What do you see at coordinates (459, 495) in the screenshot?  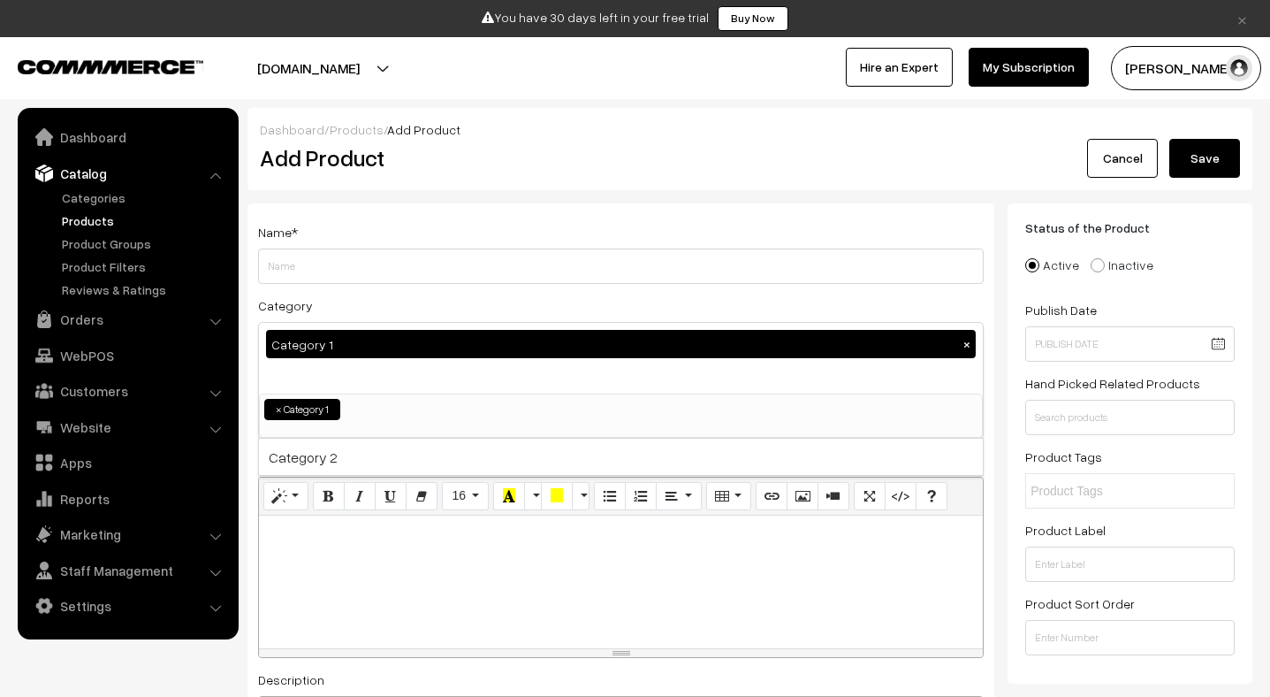 I see `span: 16` at bounding box center [459, 495].